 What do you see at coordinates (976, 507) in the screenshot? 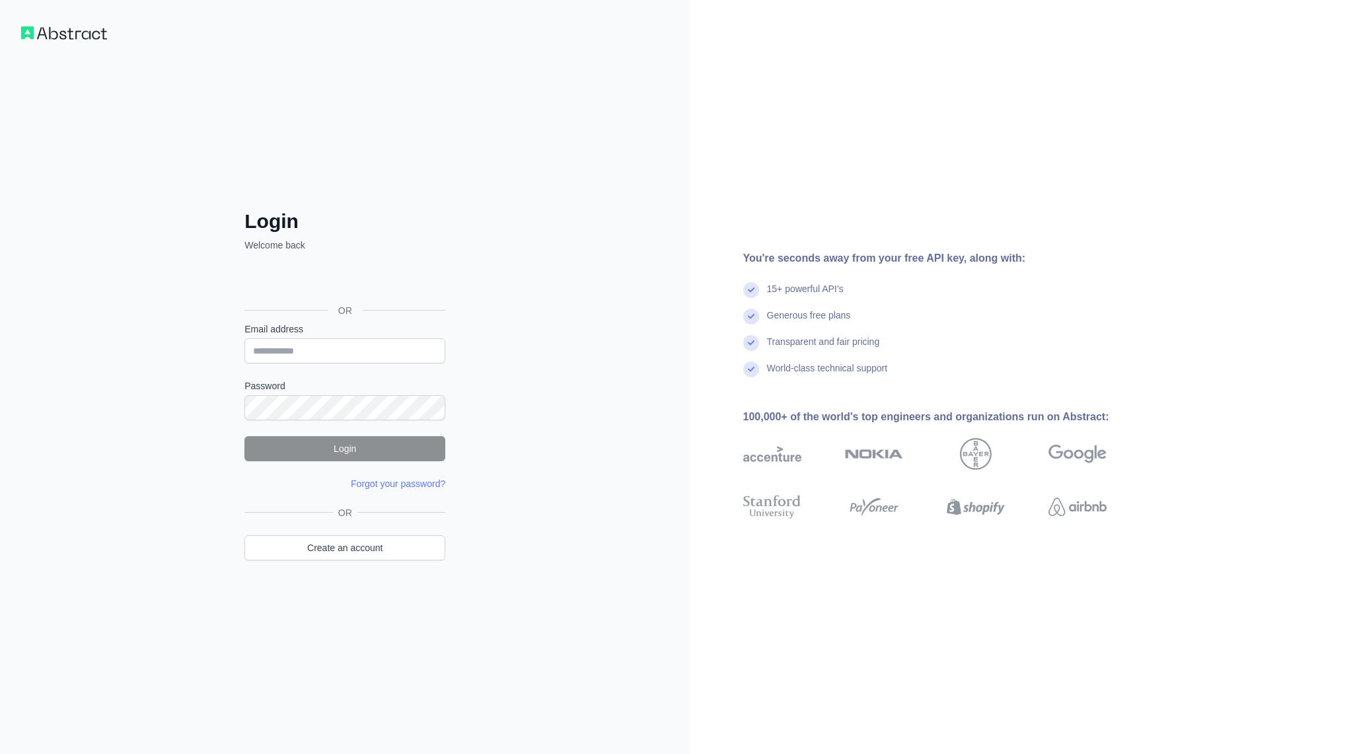
I see `img: shopify` at bounding box center [976, 507].